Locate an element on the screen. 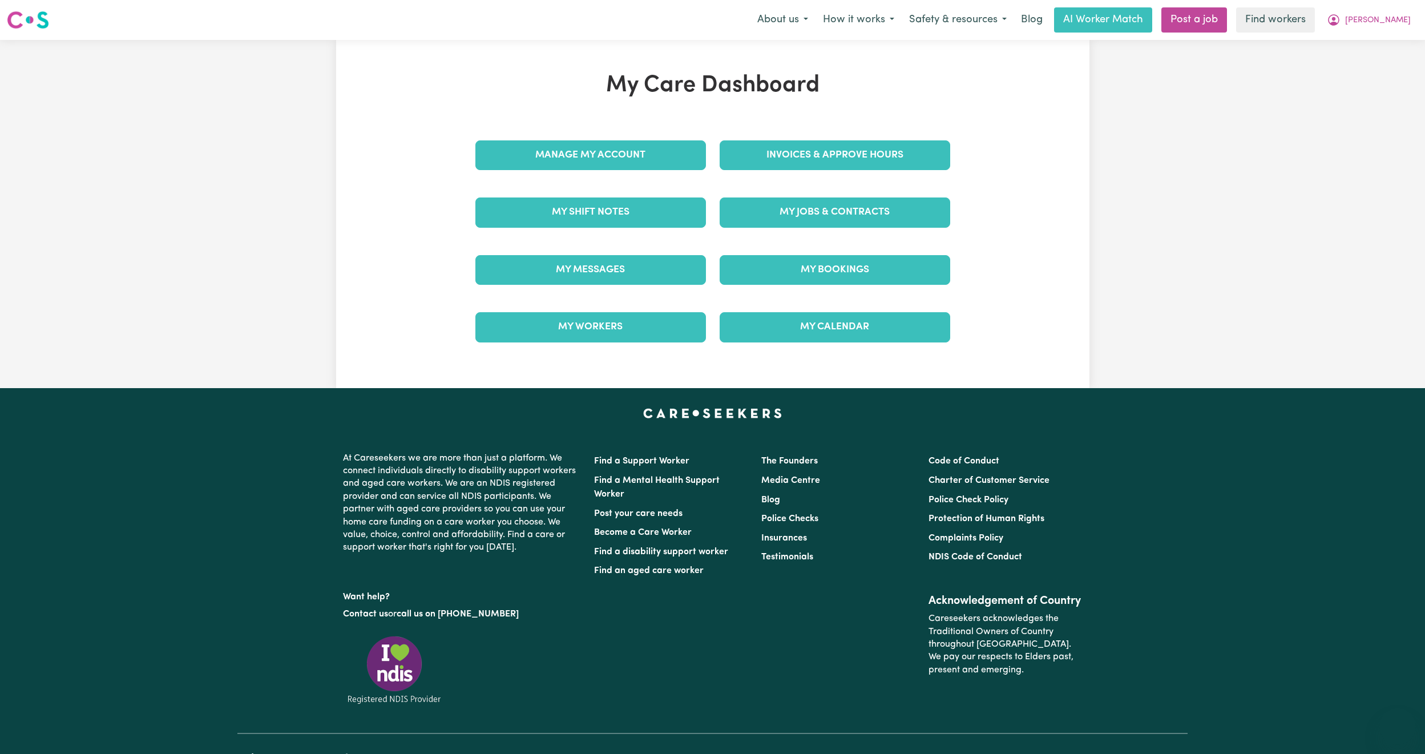 This screenshot has height=754, width=1425. a: Testimonials is located at coordinates (787, 557).